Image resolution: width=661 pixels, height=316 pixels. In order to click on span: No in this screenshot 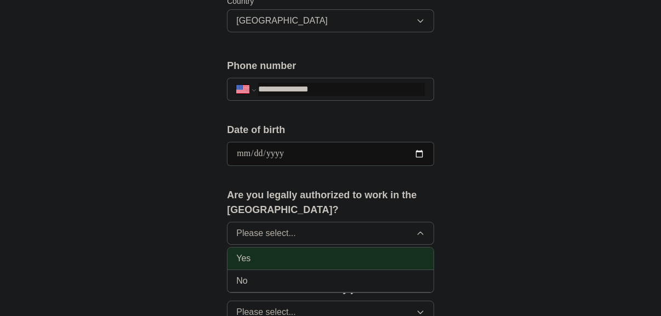, I will do `click(242, 281)`.